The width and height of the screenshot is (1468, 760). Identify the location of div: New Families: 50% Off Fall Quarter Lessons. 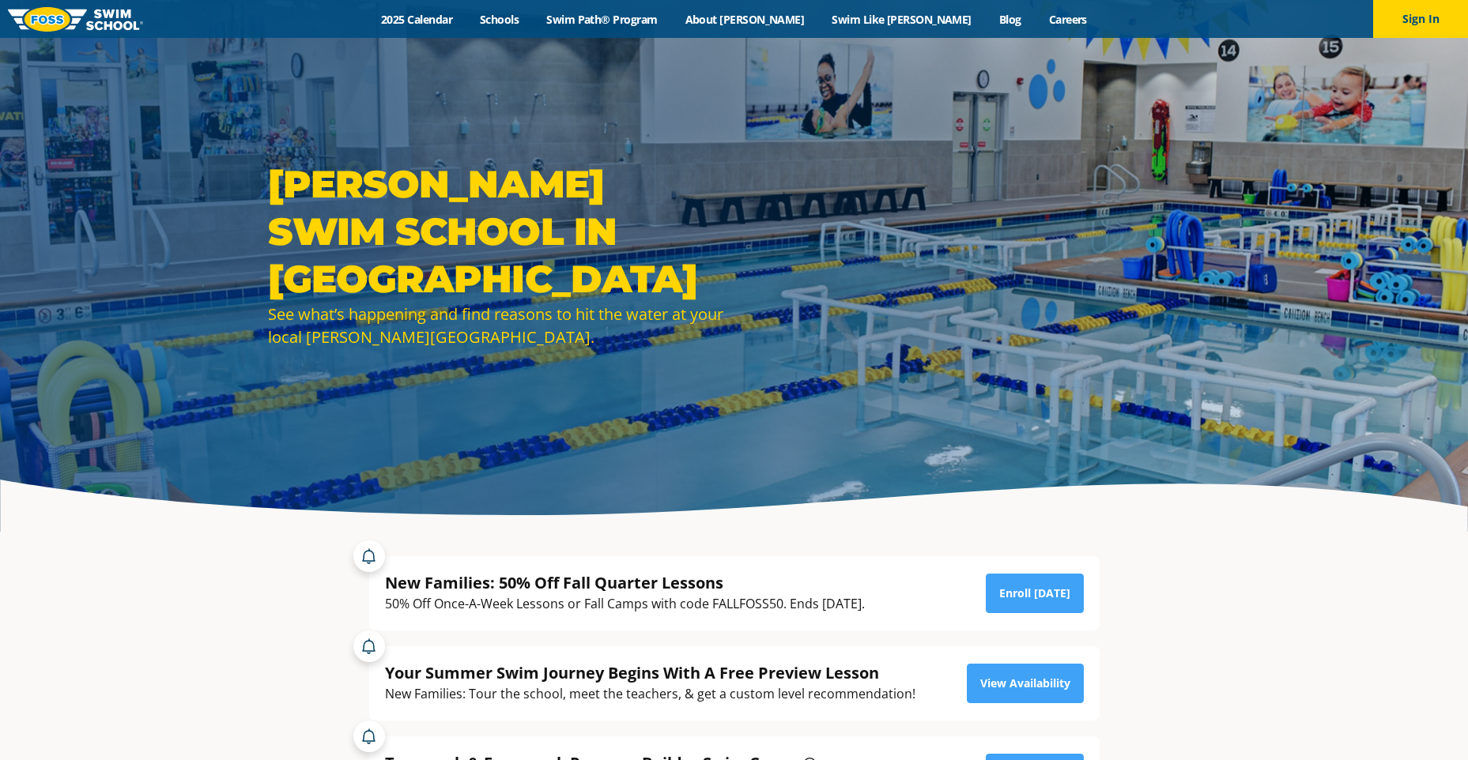
(625, 583).